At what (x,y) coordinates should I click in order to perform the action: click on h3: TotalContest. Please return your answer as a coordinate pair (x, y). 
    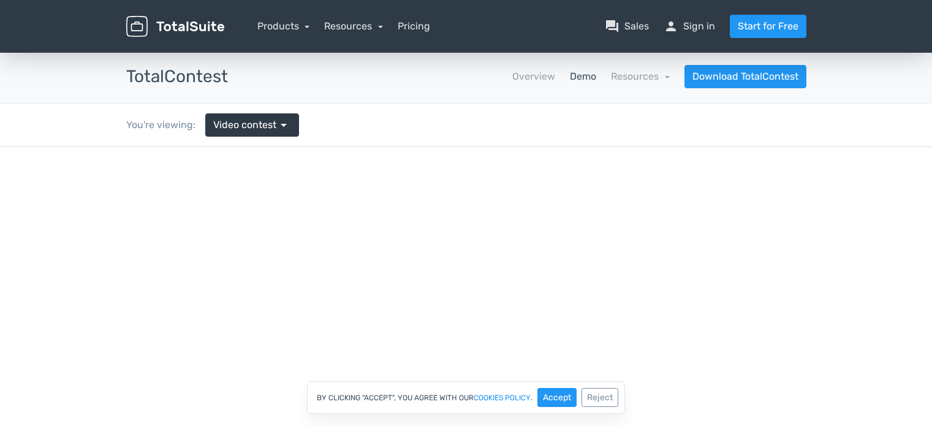
    Looking at the image, I should click on (177, 77).